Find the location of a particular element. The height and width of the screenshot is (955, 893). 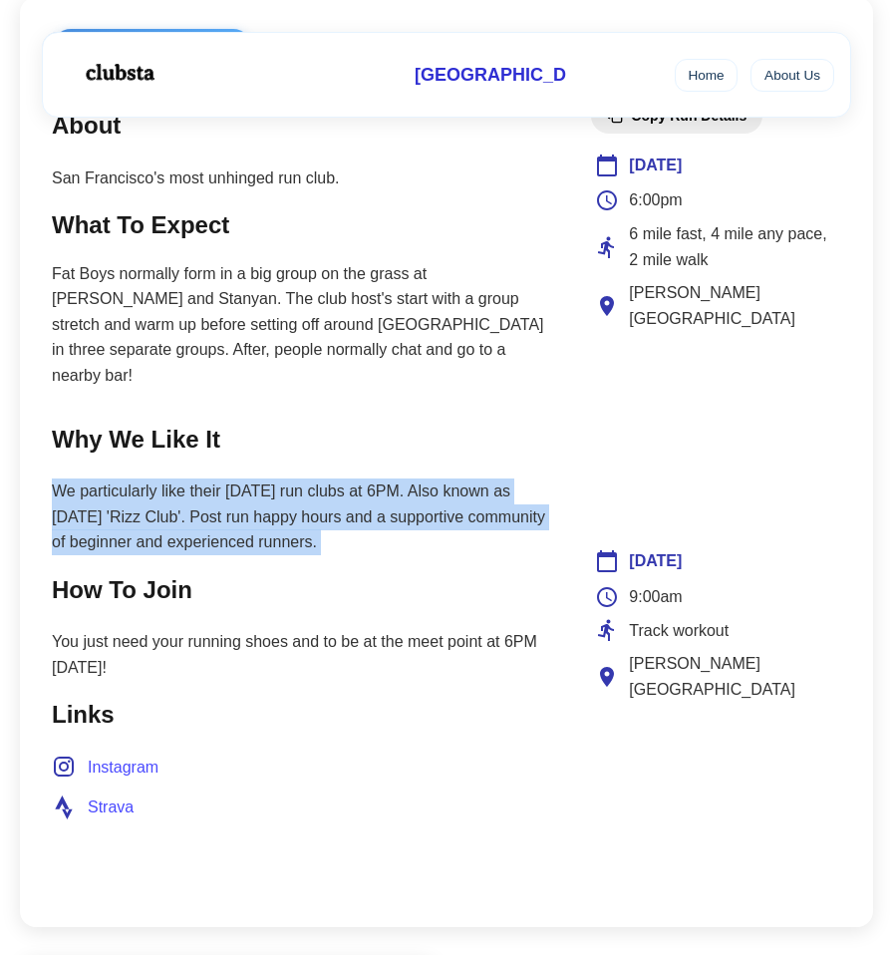

span: 9:00am is located at coordinates (655, 597).